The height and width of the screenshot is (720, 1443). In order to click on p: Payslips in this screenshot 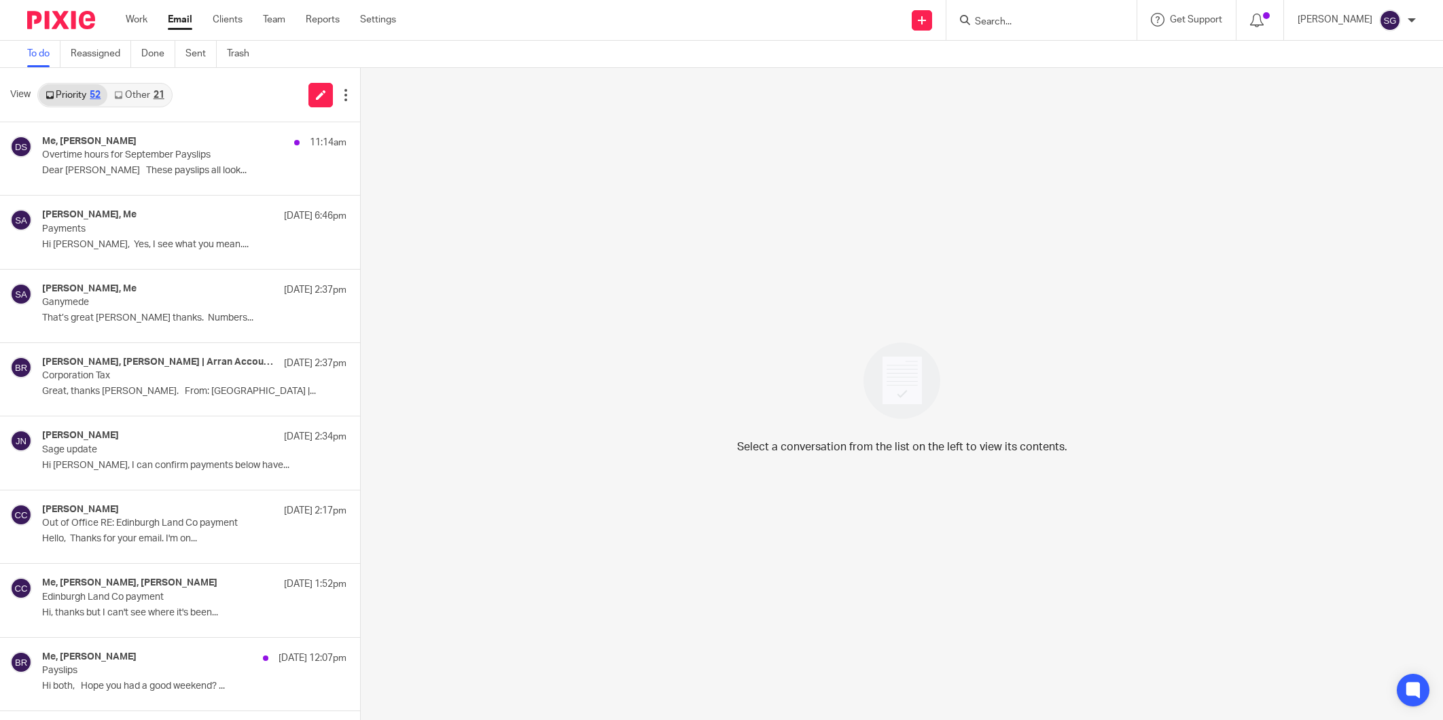, I will do `click(164, 671)`.